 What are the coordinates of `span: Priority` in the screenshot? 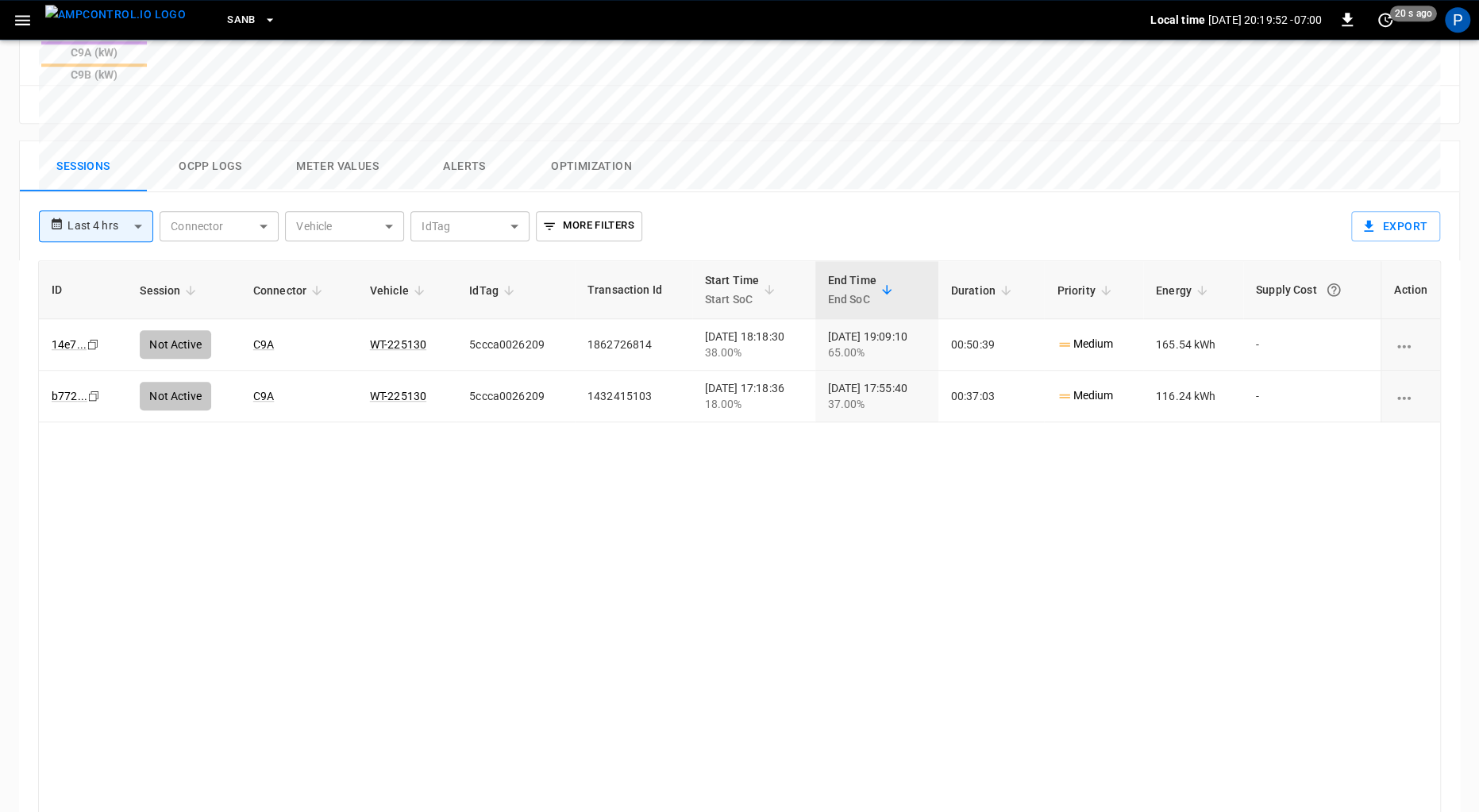 It's located at (1087, 290).